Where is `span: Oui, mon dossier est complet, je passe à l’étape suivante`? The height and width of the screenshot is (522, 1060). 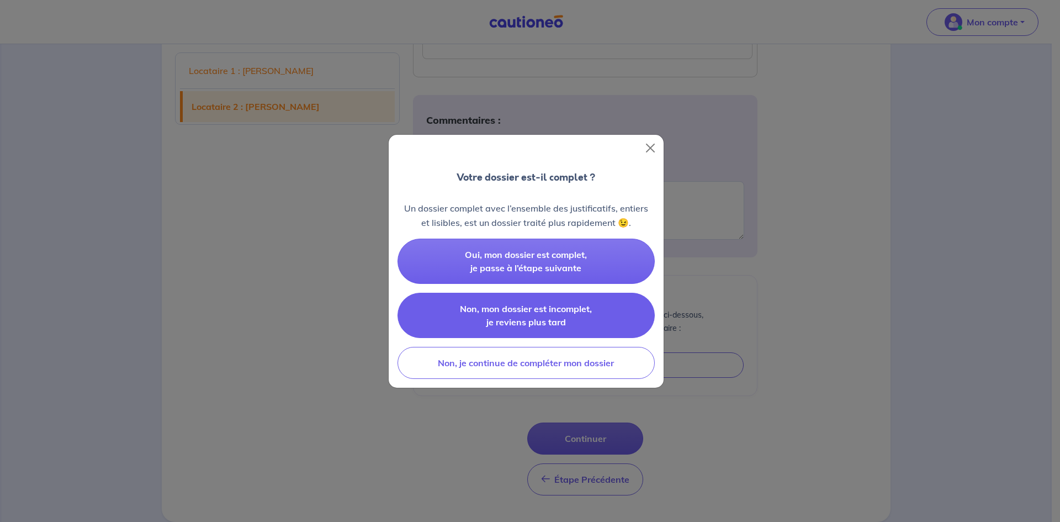 span: Oui, mon dossier est complet, je passe à l’étape suivante is located at coordinates (526, 261).